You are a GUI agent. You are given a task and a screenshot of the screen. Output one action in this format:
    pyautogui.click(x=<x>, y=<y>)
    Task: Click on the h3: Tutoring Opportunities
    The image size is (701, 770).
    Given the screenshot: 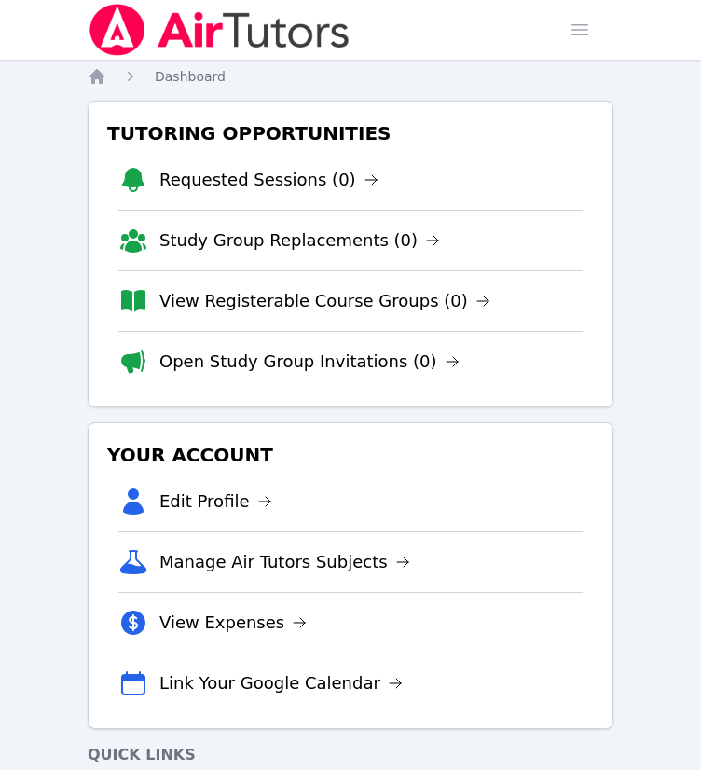 What is the action you would take?
    pyautogui.click(x=351, y=133)
    